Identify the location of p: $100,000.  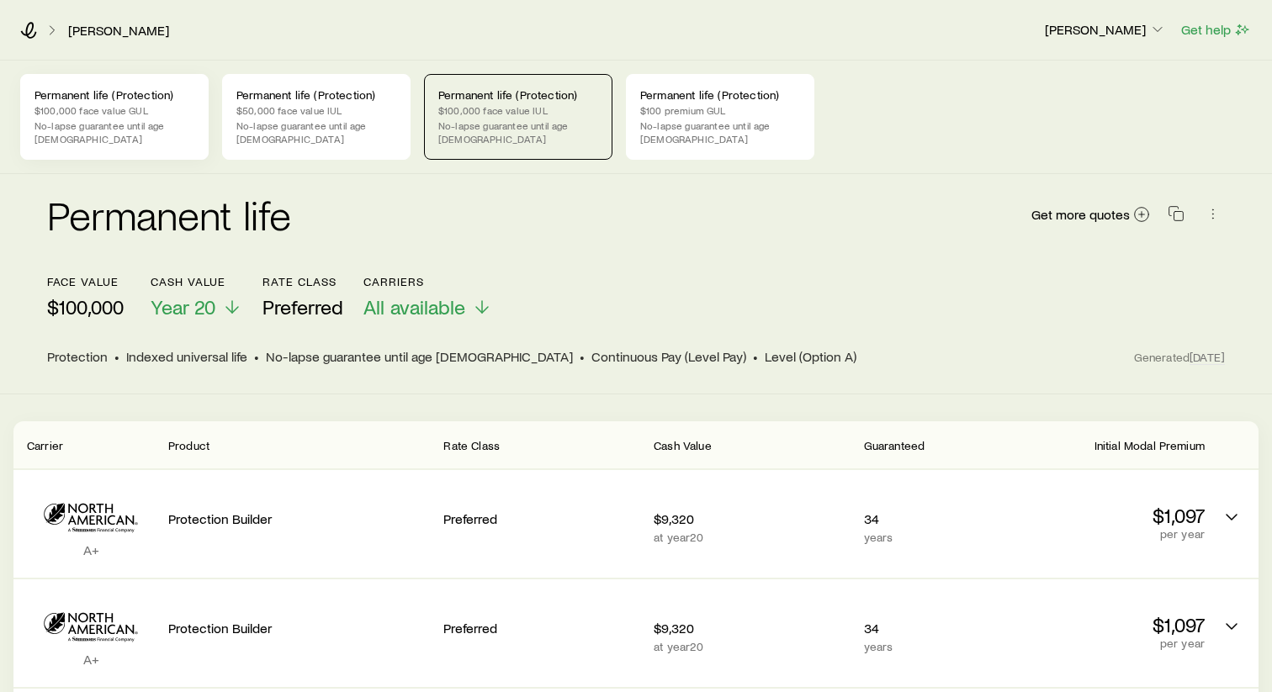
(85, 307).